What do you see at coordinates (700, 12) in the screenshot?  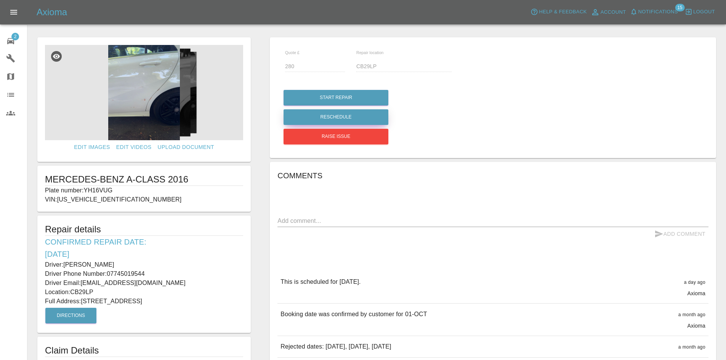 I see `button: Logout` at bounding box center [700, 12].